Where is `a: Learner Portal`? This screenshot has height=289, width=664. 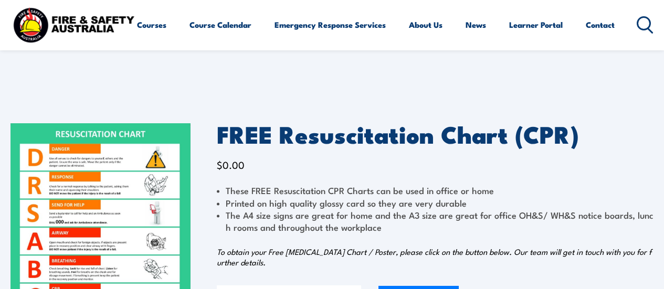
a: Learner Portal is located at coordinates (536, 25).